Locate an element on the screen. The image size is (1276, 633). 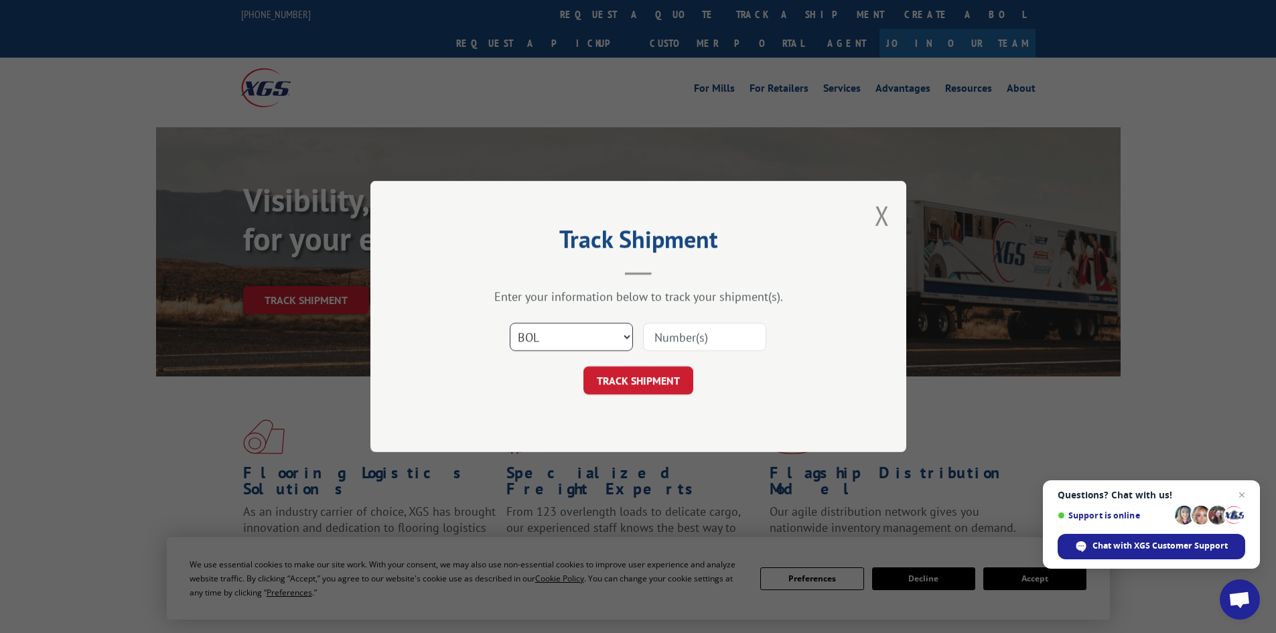
h2: Track Shipment is located at coordinates (638, 242).